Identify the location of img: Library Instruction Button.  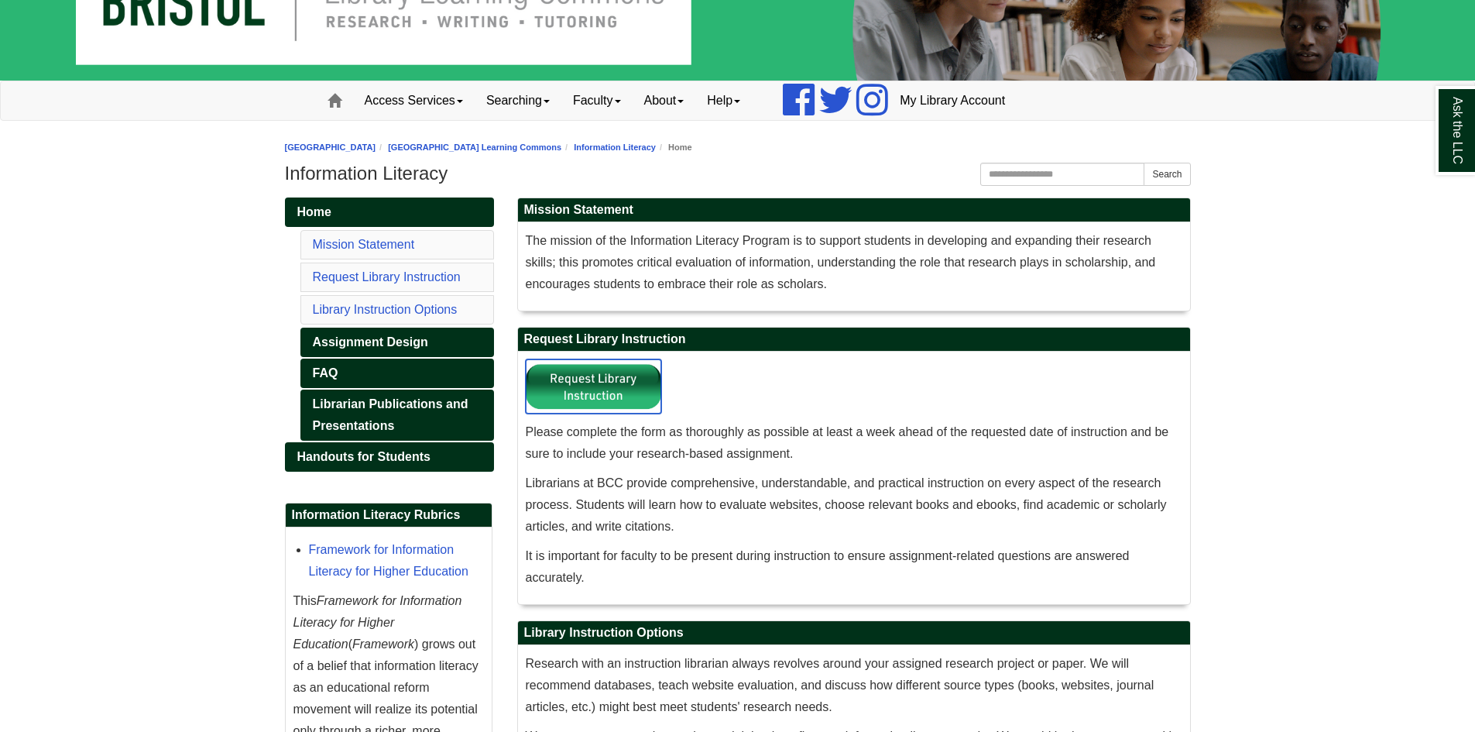
(593, 386).